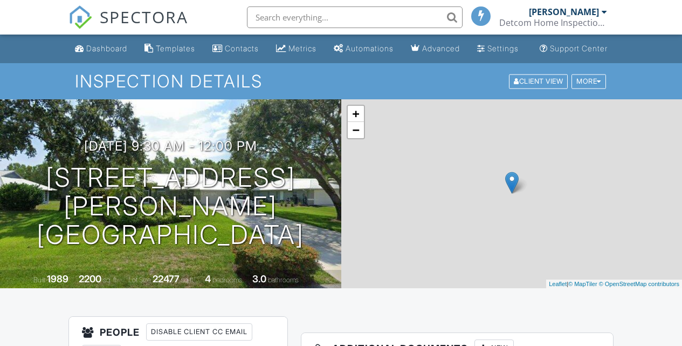 The width and height of the screenshot is (682, 346). Describe the element at coordinates (111, 279) in the screenshot. I see `span: sq. ft.` at that location.